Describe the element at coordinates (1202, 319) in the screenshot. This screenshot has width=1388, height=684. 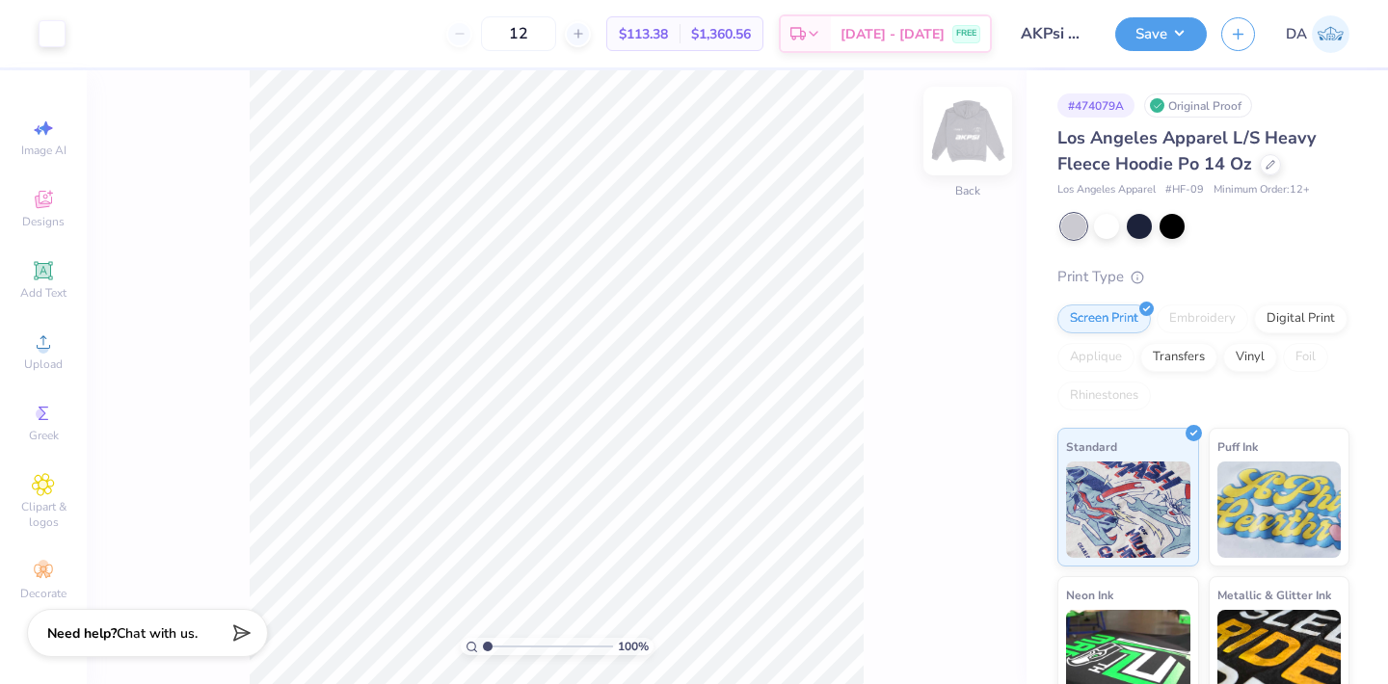
I see `div: Embroidery` at that location.